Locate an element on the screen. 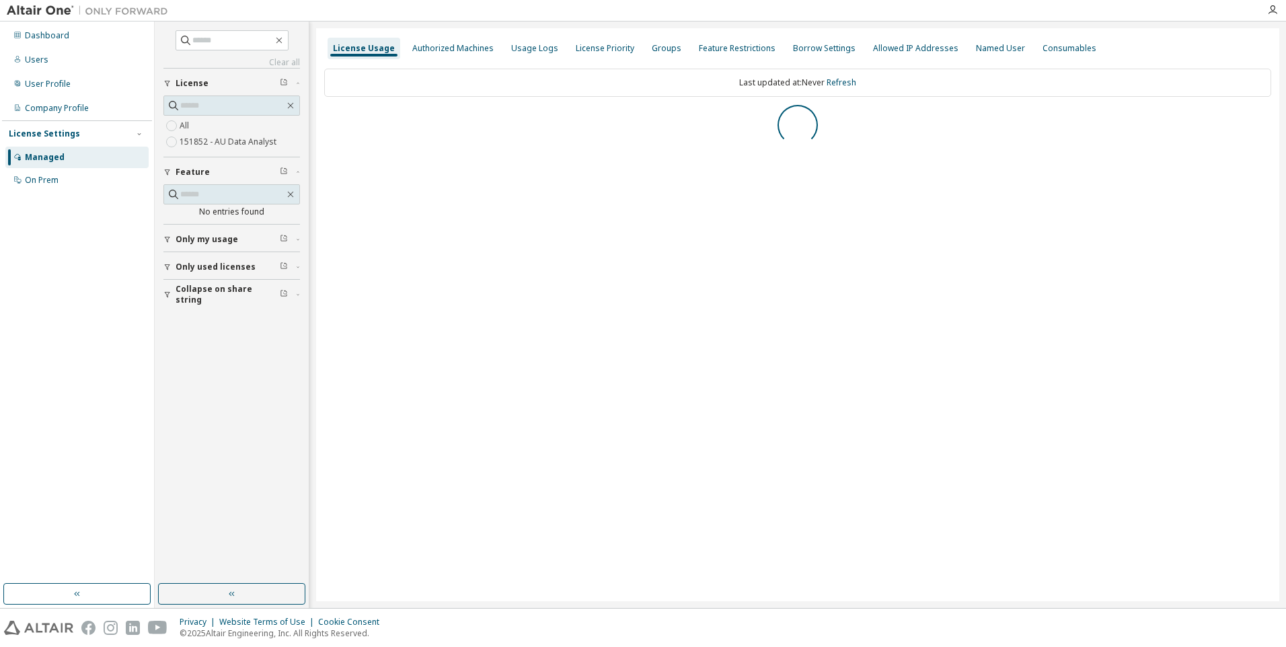 The width and height of the screenshot is (1286, 647). label: All is located at coordinates (186, 126).